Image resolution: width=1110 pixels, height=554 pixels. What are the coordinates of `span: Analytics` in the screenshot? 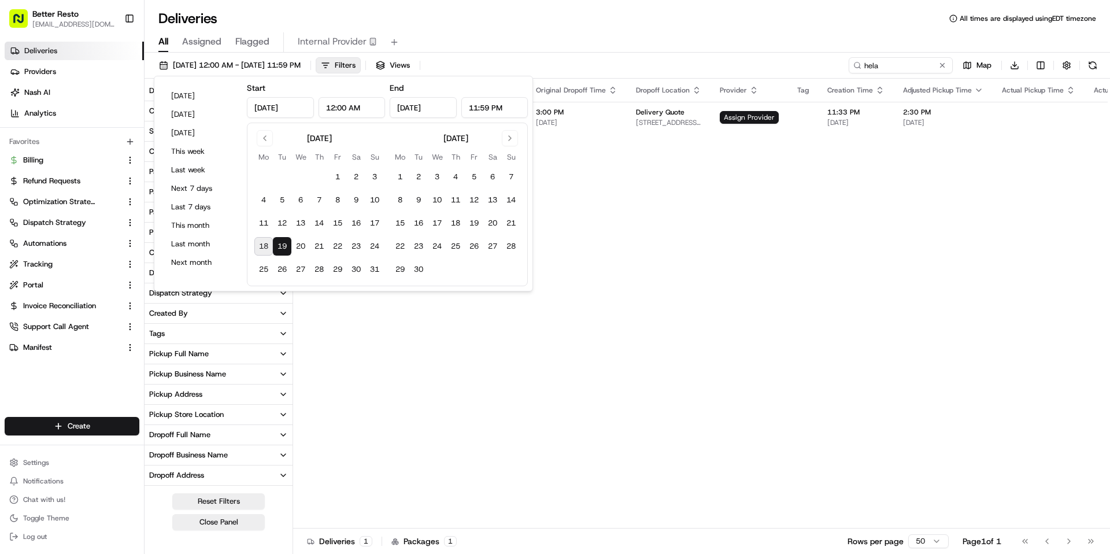 It's located at (40, 113).